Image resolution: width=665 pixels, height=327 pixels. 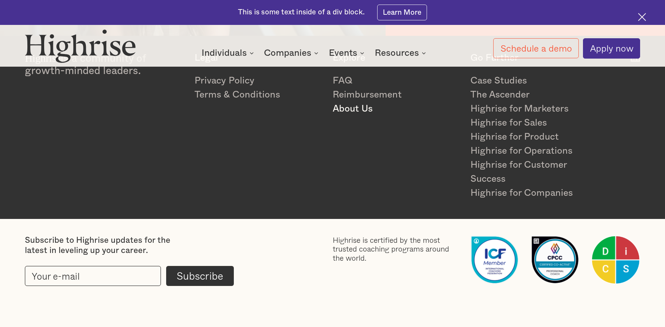 I want to click on a: Highrise for Product, so click(x=534, y=137).